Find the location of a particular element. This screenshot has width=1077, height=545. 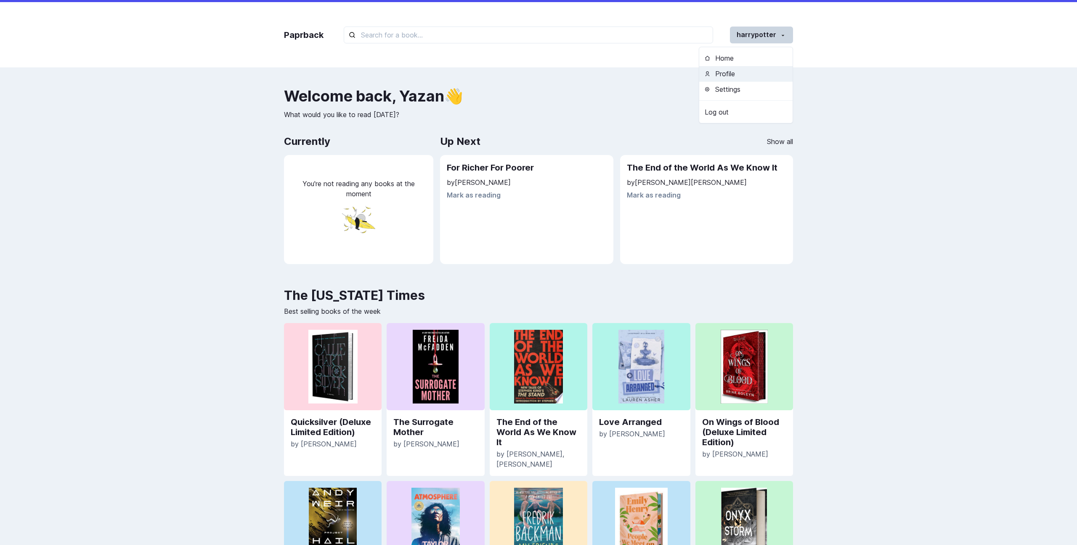

h2: For Richer For Poorer is located at coordinates (526, 168).